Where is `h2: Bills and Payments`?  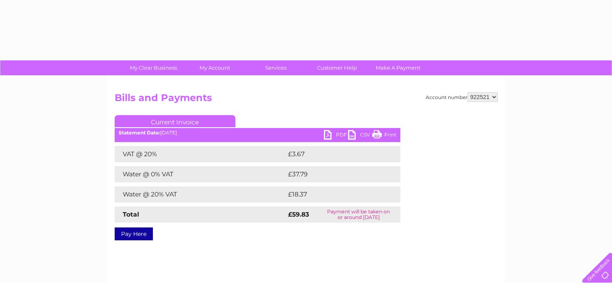
h2: Bills and Payments is located at coordinates (306, 100).